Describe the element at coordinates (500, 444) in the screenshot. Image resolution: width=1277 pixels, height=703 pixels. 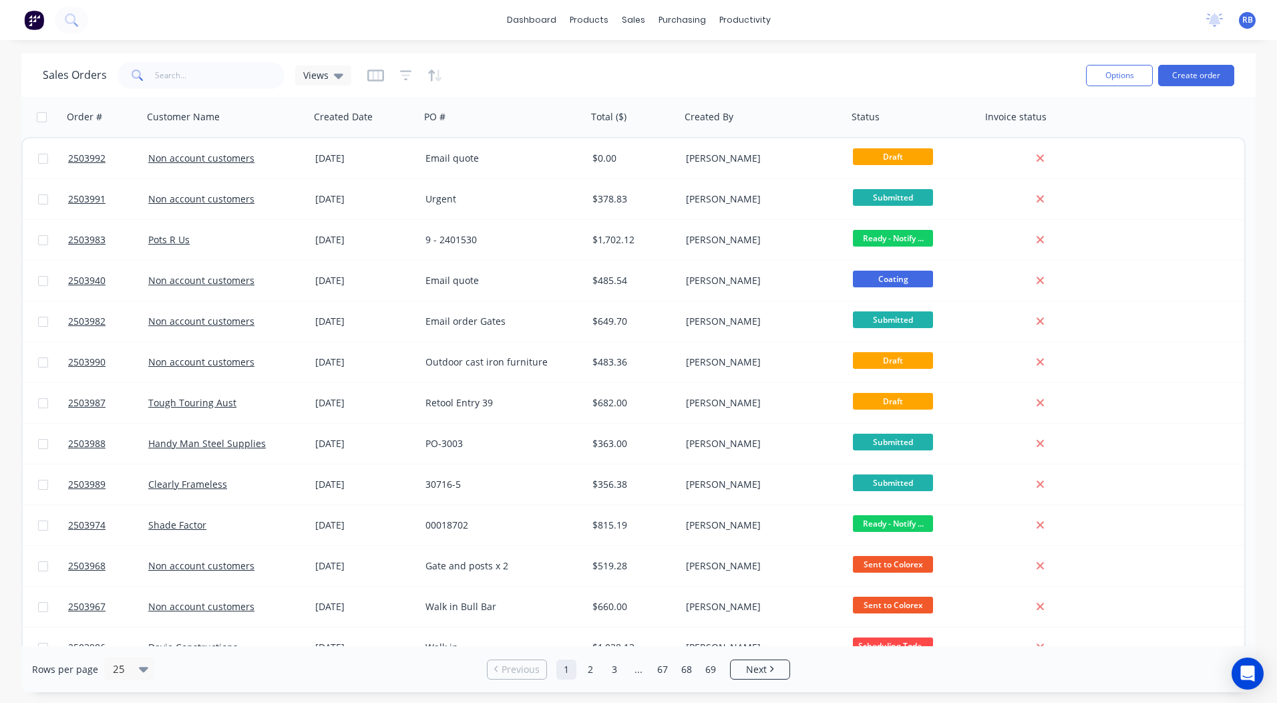
I see `div: PO-3003` at that location.